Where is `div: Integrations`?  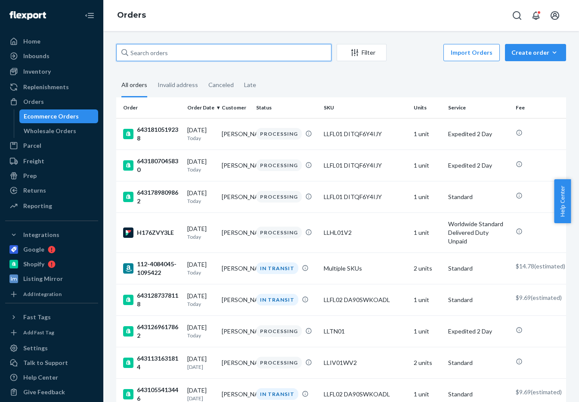
div: Integrations is located at coordinates (41, 235).